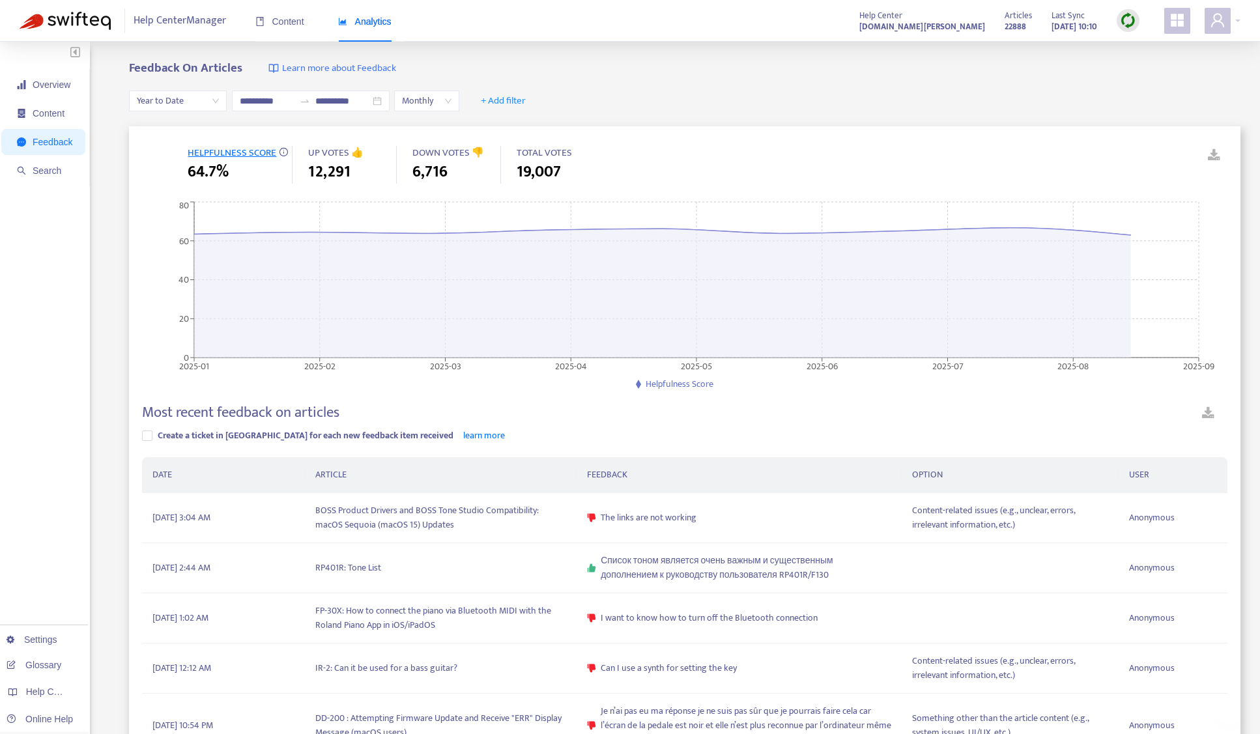 The image size is (1260, 734). Describe the element at coordinates (680, 384) in the screenshot. I see `span: Helpfulness Score` at that location.